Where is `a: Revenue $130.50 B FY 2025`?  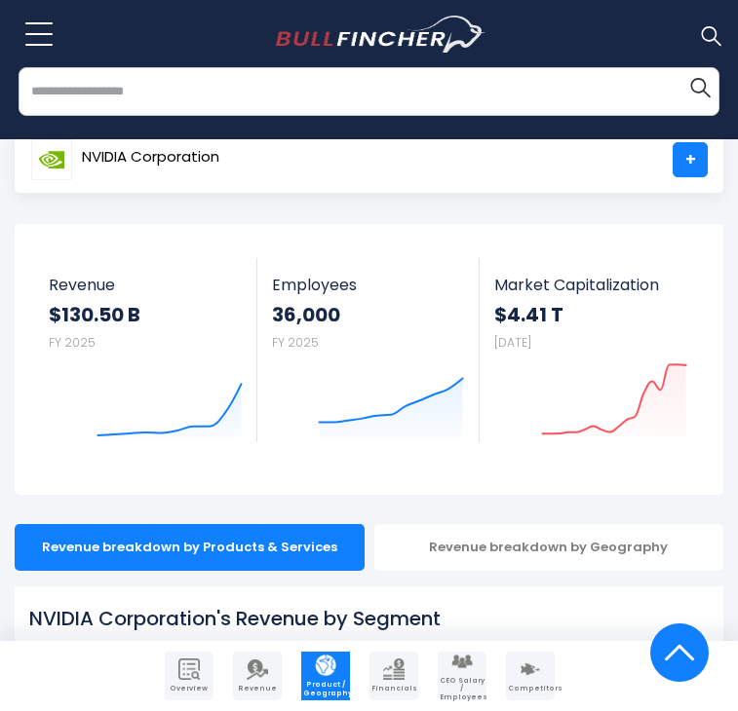 a: Revenue $130.50 B FY 2025 is located at coordinates (145, 350).